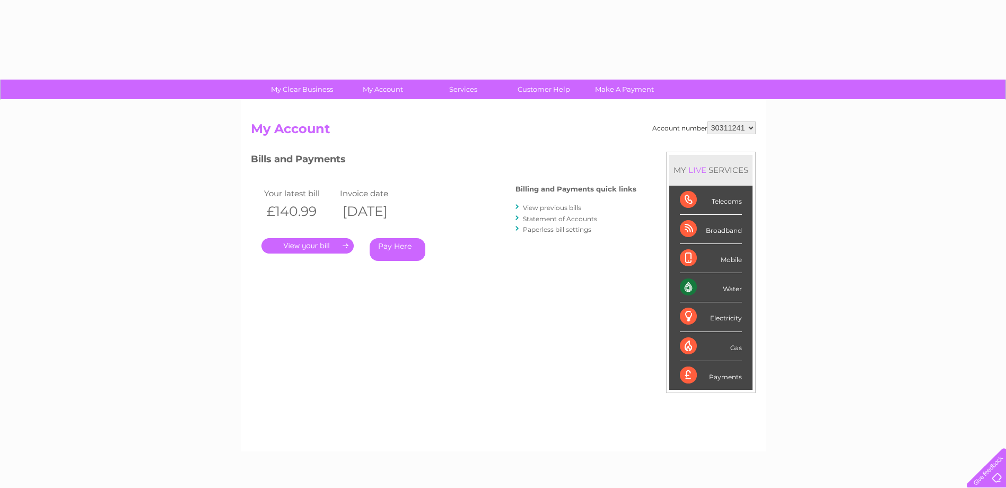 This screenshot has height=488, width=1006. I want to click on div: Water, so click(711, 287).